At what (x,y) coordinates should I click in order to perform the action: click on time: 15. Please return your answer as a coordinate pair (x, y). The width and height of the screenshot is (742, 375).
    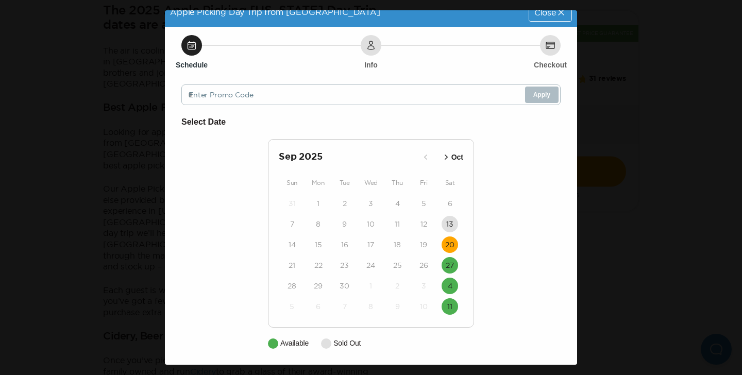
    Looking at the image, I should click on (318, 245).